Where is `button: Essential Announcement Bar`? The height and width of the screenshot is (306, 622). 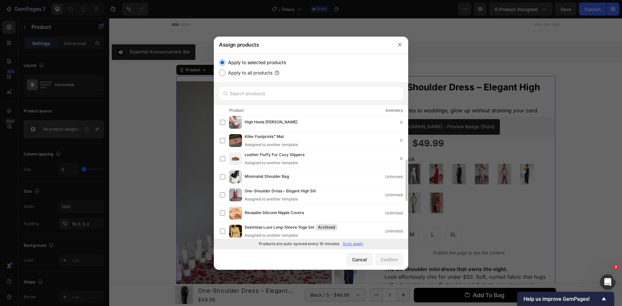 button: Essential Announcement Bar is located at coordinates (44, 34).